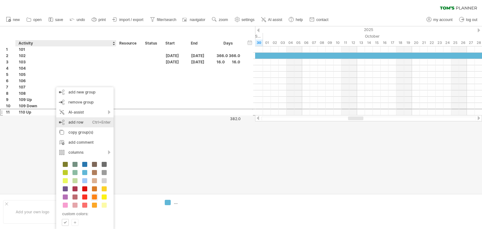  I want to click on div: 106, so click(66, 81).